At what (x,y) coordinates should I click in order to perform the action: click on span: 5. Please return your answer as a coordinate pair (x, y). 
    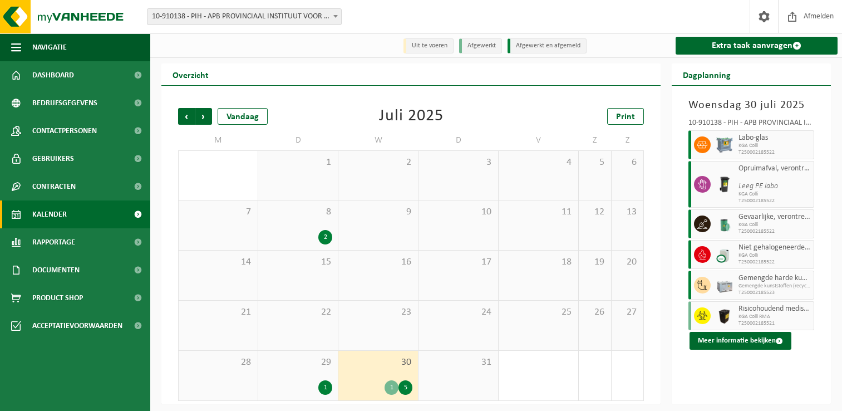
    Looking at the image, I should click on (595, 162).